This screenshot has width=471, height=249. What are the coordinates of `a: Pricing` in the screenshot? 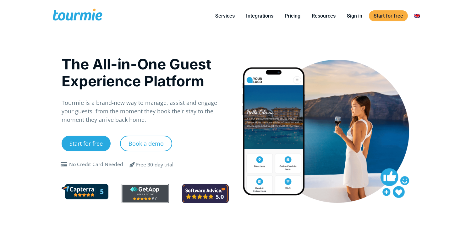 It's located at (293, 16).